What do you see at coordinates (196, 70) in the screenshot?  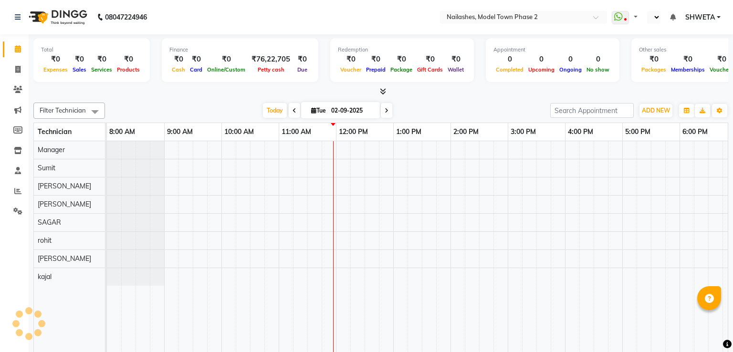 I see `span: Card` at bounding box center [196, 70].